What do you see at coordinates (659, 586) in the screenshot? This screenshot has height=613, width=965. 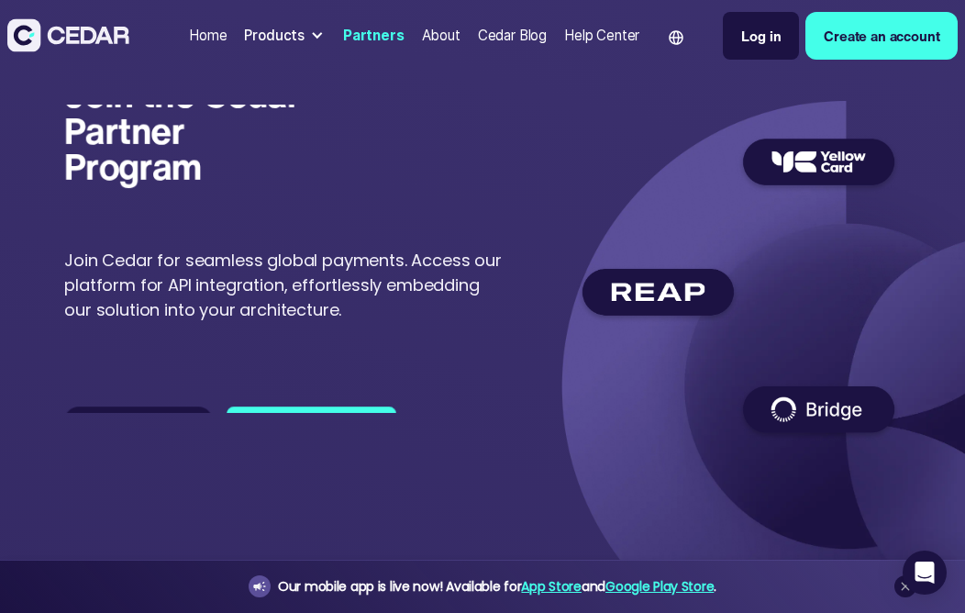 I see `a: Google Play Store` at bounding box center [659, 586].